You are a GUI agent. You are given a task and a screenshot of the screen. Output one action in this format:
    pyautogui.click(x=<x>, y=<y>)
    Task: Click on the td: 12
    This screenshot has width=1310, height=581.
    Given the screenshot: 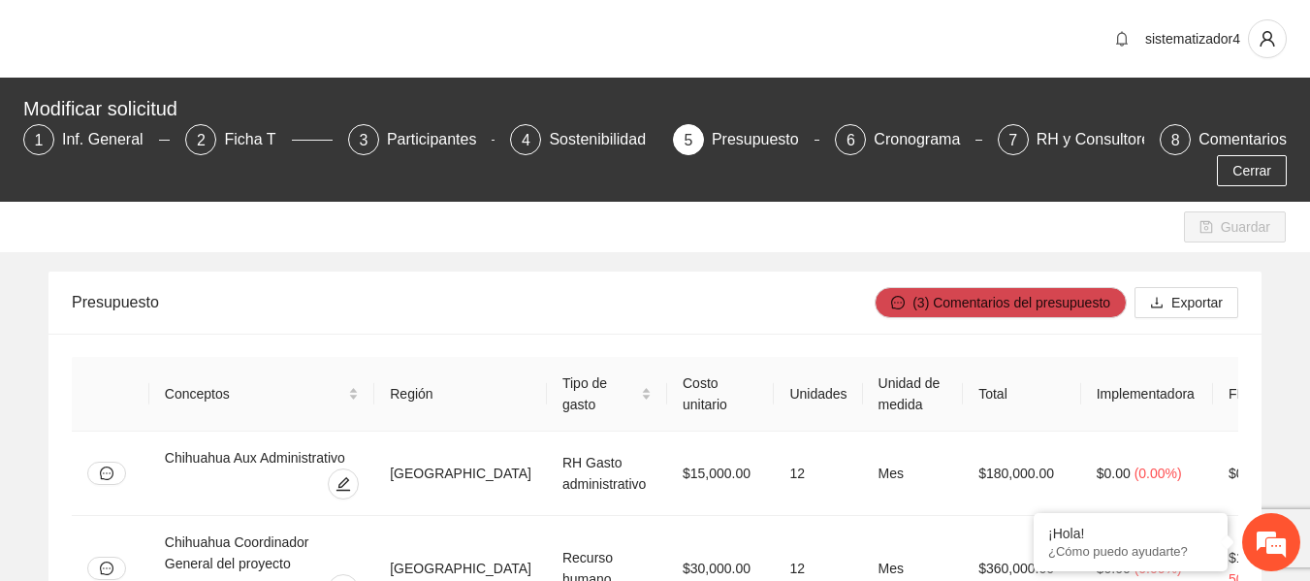 What is the action you would take?
    pyautogui.click(x=817, y=473)
    